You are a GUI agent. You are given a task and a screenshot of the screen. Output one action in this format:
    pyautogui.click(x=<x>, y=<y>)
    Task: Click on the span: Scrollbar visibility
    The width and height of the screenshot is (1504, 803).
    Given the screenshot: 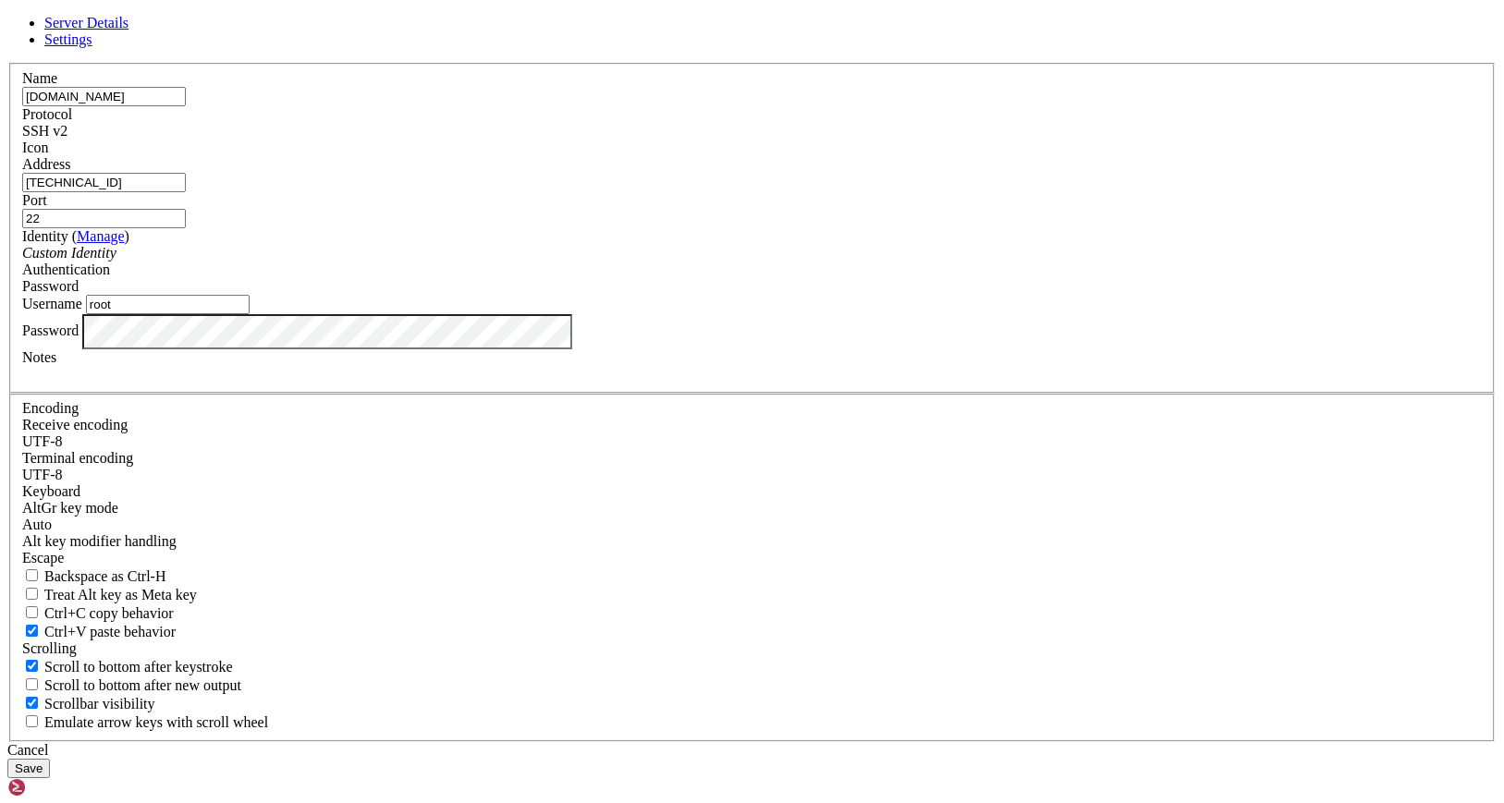 What is the action you would take?
    pyautogui.click(x=100, y=703)
    